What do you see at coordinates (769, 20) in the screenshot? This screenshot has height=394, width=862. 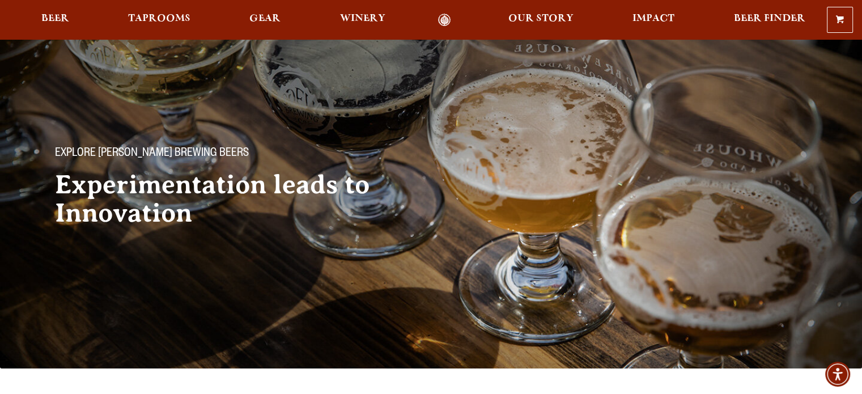 I see `a: Beer Finder` at bounding box center [769, 20].